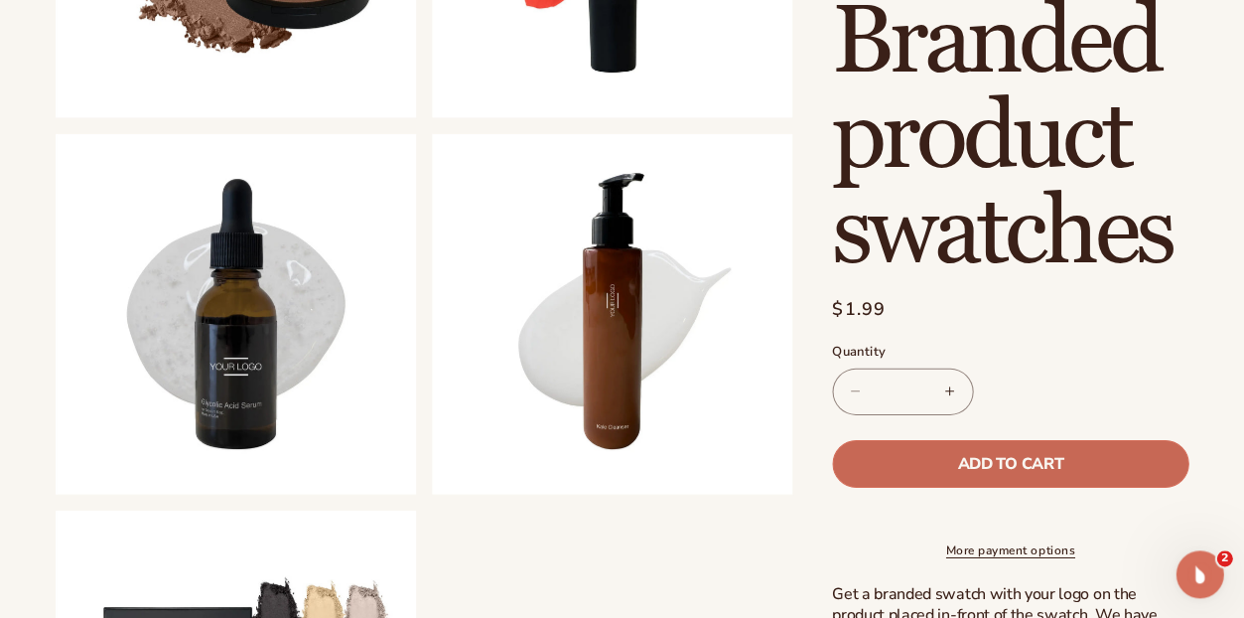 This screenshot has height=618, width=1244. What do you see at coordinates (1224, 558) in the screenshot?
I see `span: 2` at bounding box center [1224, 558].